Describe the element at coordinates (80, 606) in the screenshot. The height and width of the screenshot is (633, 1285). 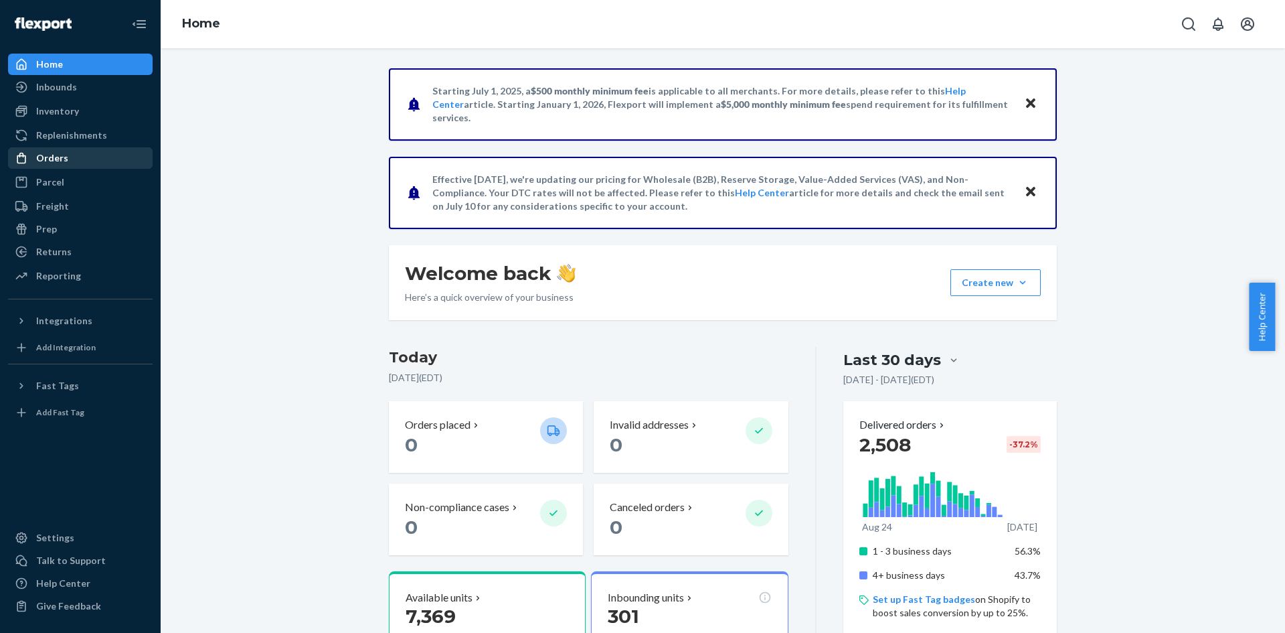
I see `button: Give Feedback` at that location.